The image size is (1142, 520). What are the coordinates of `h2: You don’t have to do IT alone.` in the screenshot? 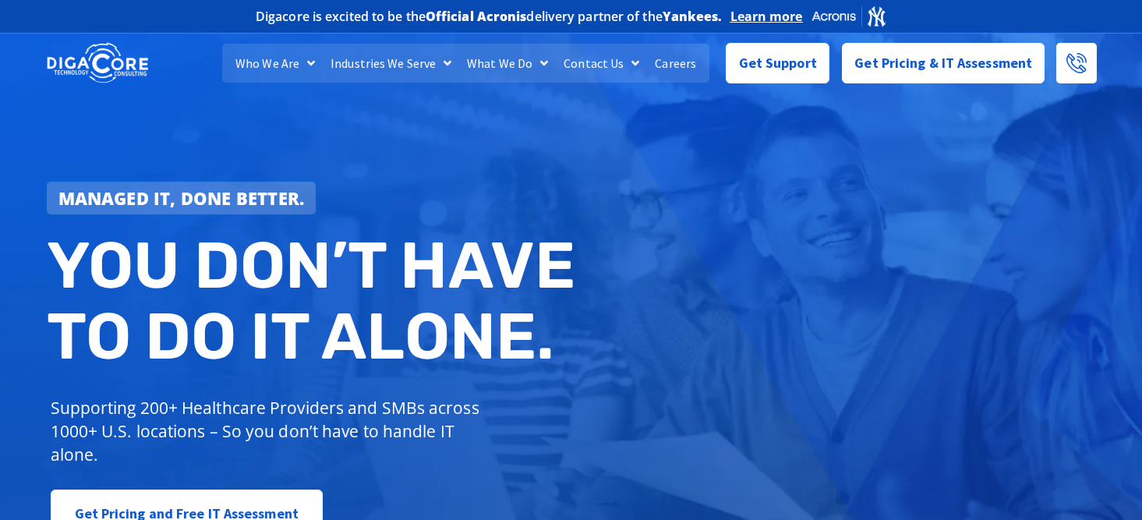 It's located at (315, 301).